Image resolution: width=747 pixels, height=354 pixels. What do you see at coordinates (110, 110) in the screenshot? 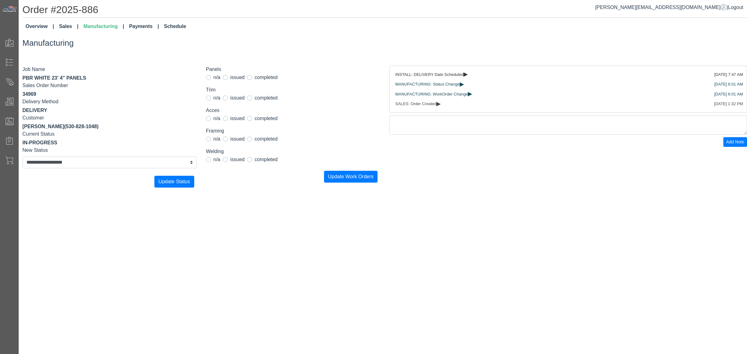
I see `div: DELIVERY` at bounding box center [110, 110].